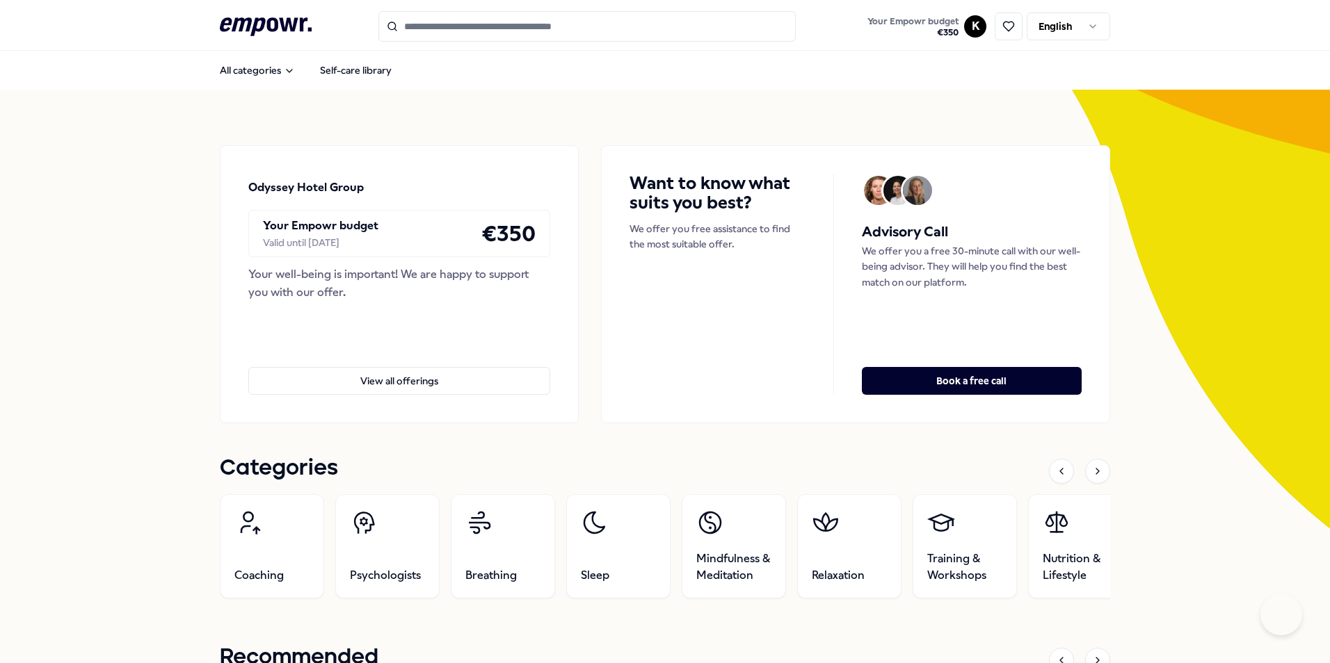  Describe the element at coordinates (838, 576) in the screenshot. I see `span: Relaxation` at that location.